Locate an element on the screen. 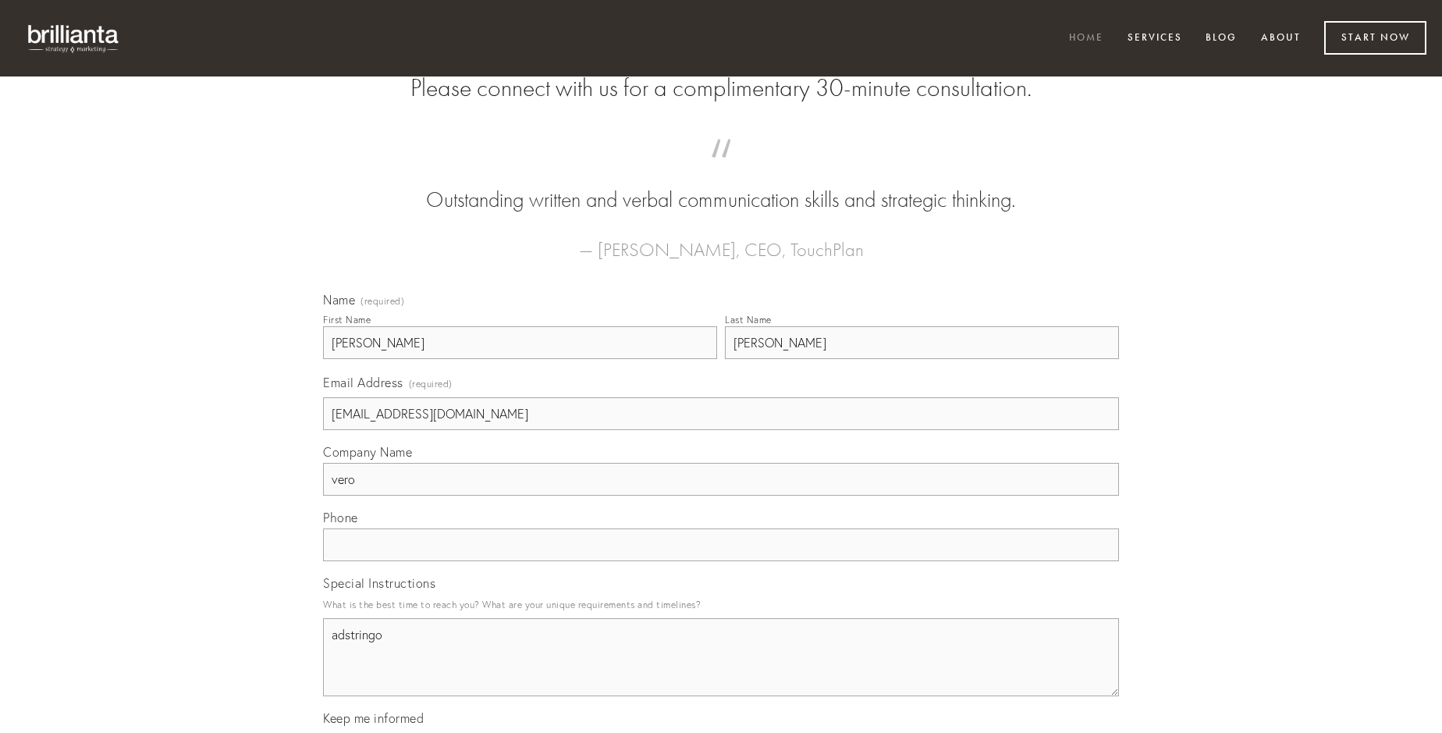  span: Name is located at coordinates (339, 300).